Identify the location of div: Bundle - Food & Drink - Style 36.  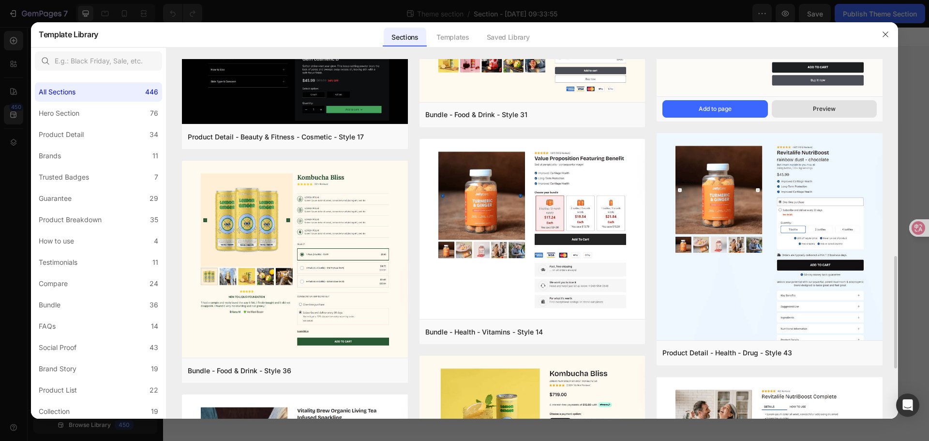
(240, 371).